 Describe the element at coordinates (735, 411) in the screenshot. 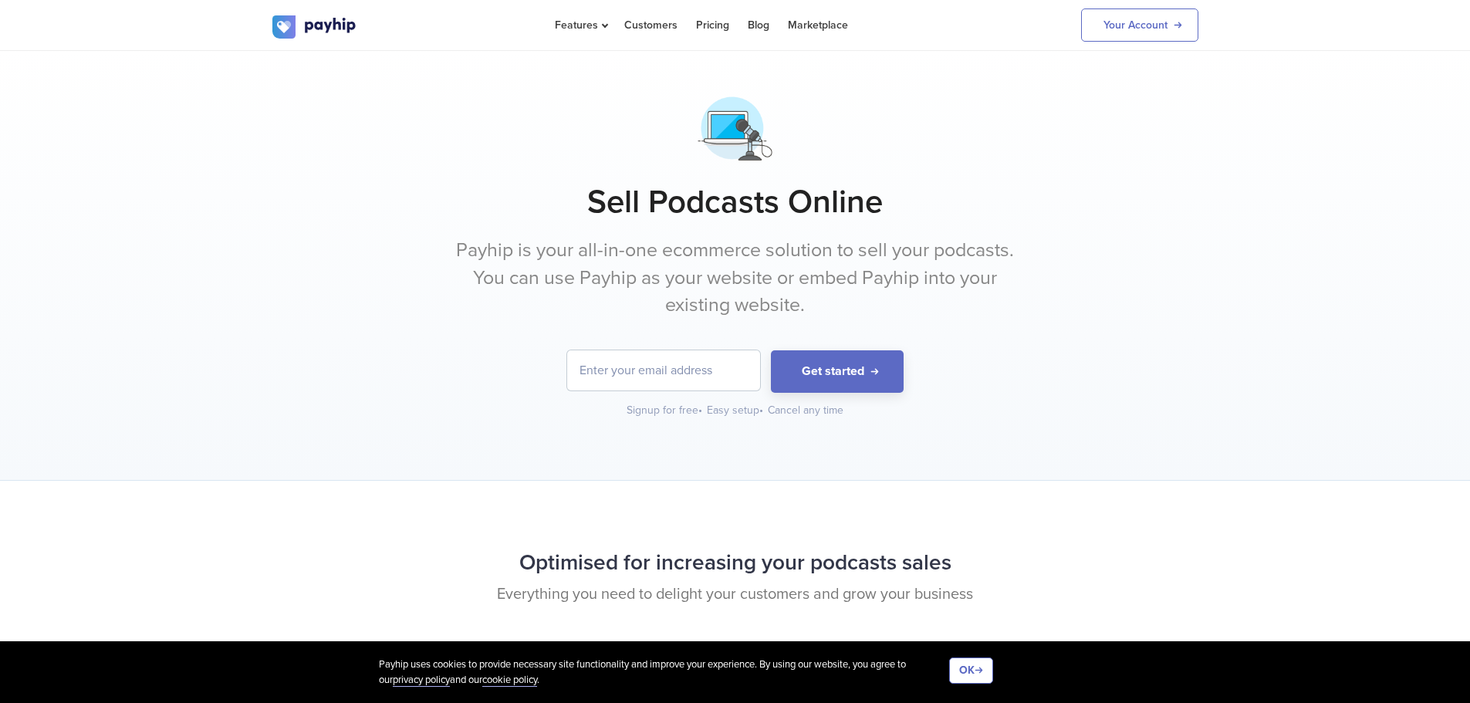

I see `div: Easy setup` at that location.